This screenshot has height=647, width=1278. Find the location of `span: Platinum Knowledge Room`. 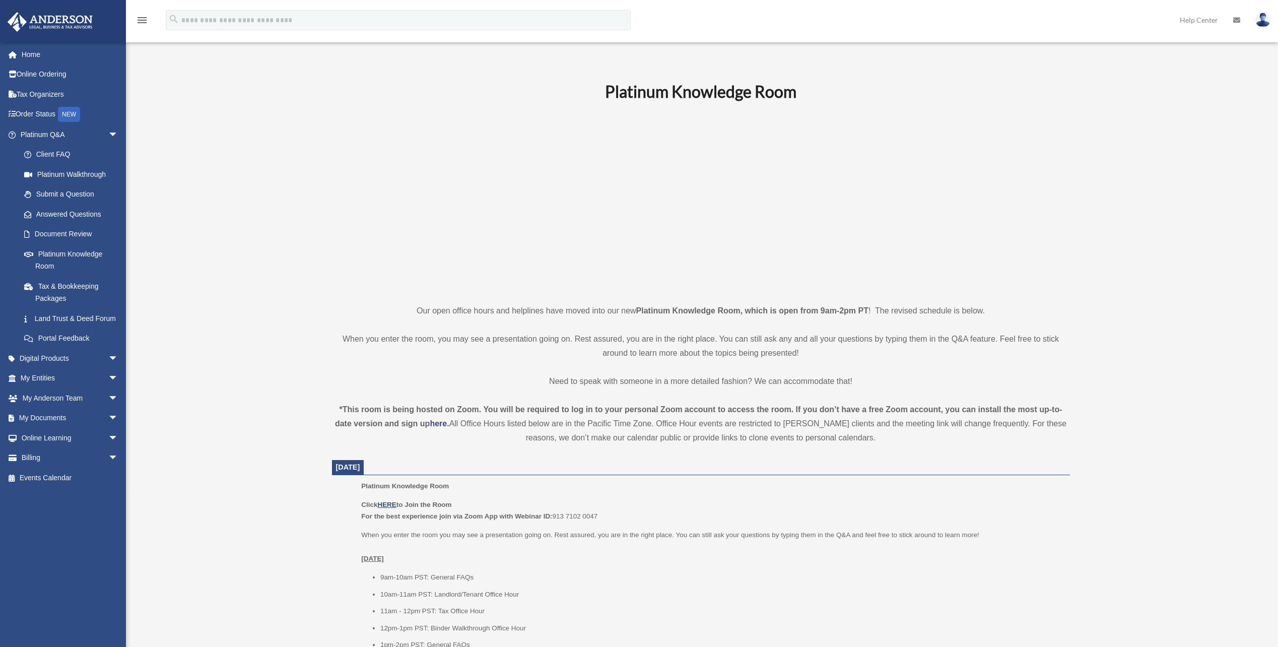

span: Platinum Knowledge Room is located at coordinates (405, 486).